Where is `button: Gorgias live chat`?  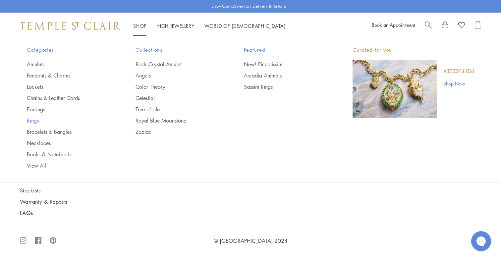
button: Gorgias live chat is located at coordinates (13, 12).